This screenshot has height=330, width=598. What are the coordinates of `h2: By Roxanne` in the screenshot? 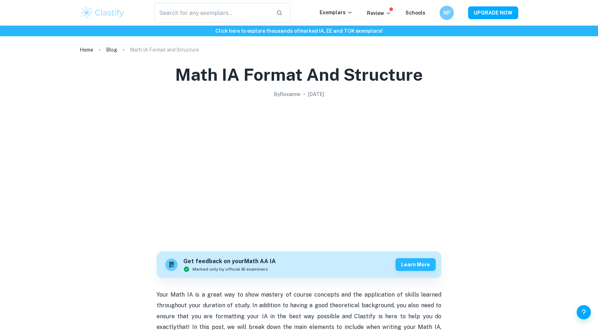 It's located at (287, 94).